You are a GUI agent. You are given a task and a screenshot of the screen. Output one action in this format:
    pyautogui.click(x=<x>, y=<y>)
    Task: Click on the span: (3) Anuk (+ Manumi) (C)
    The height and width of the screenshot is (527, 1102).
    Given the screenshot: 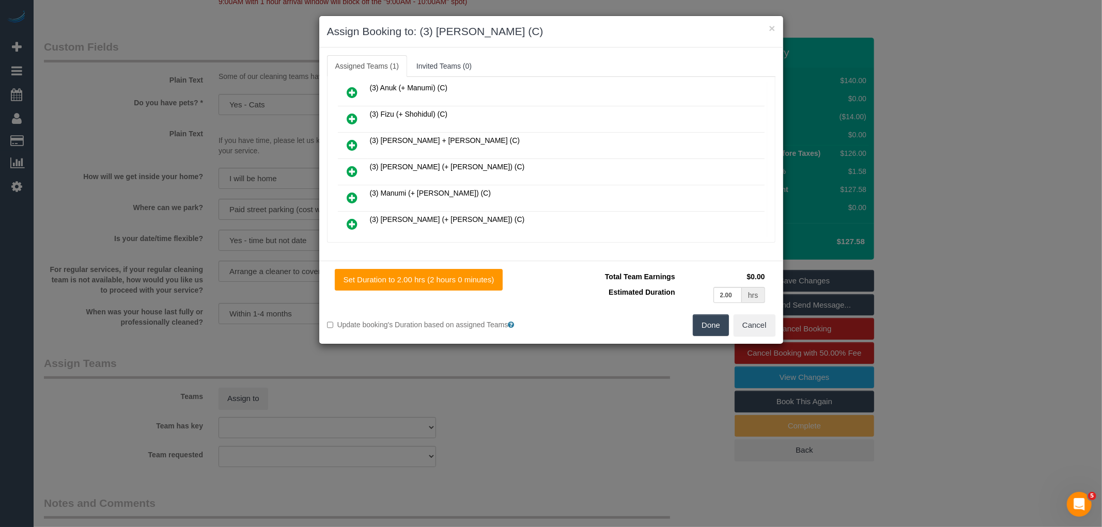 What is the action you would take?
    pyautogui.click(x=409, y=88)
    